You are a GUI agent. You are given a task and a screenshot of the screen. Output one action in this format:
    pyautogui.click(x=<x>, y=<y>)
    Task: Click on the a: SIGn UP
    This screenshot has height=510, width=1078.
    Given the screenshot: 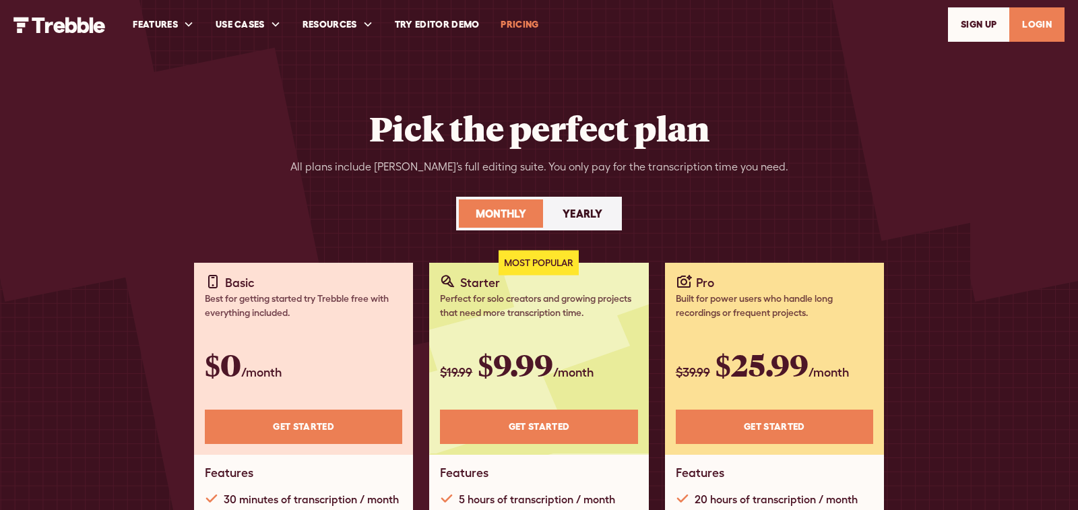 What is the action you would take?
    pyautogui.click(x=978, y=24)
    